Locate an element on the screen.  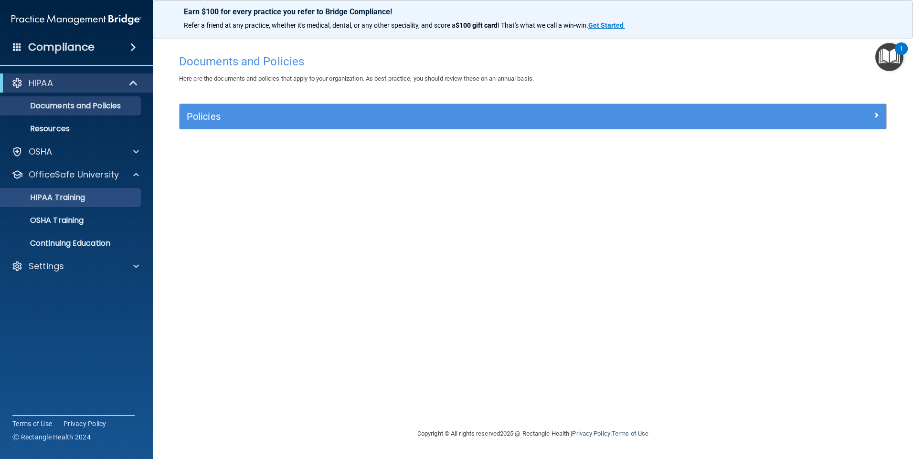
a: OSHA is located at coordinates (75, 152).